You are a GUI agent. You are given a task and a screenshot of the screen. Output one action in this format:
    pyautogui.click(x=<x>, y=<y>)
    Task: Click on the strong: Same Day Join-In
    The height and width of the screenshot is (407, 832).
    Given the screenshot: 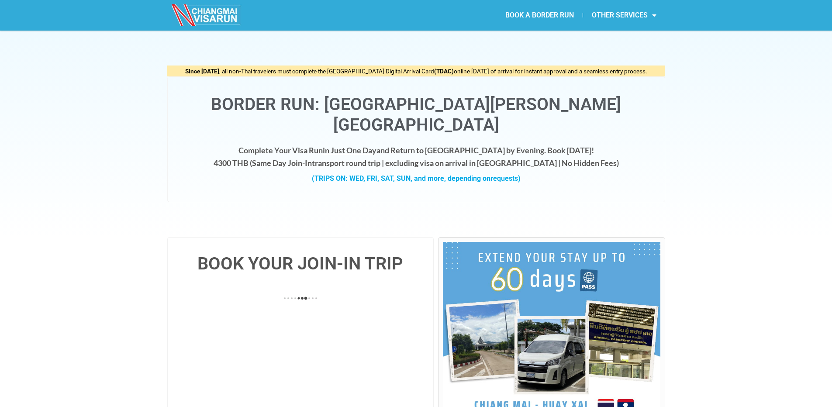 What is the action you would take?
    pyautogui.click(x=282, y=163)
    